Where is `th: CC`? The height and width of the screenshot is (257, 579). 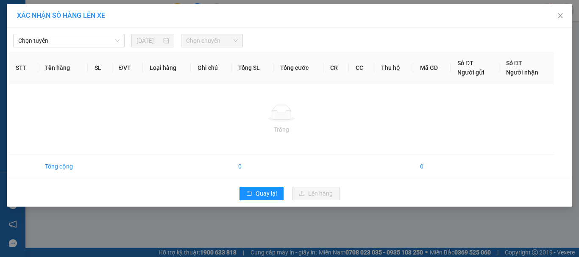 th: CC is located at coordinates (361, 68).